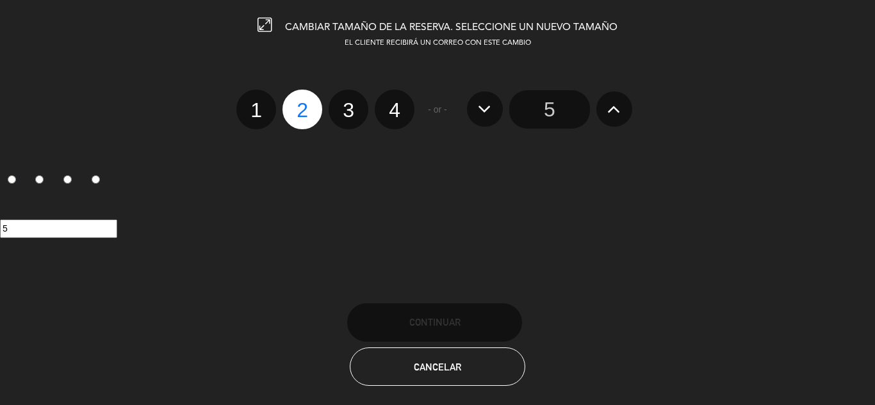 This screenshot has height=405, width=875. Describe the element at coordinates (437, 110) in the screenshot. I see `span: - or -` at that location.